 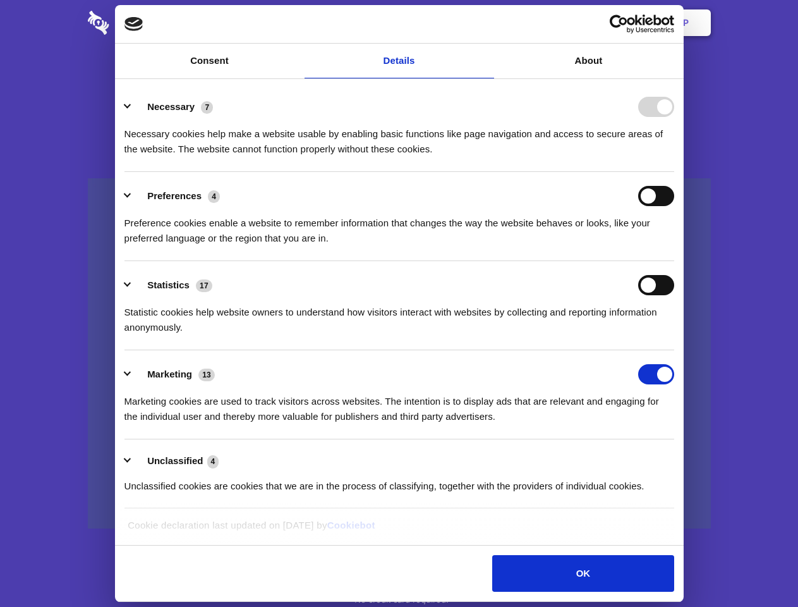 What do you see at coordinates (173, 107) in the screenshot?
I see `button: Necessary (7)` at bounding box center [173, 107].